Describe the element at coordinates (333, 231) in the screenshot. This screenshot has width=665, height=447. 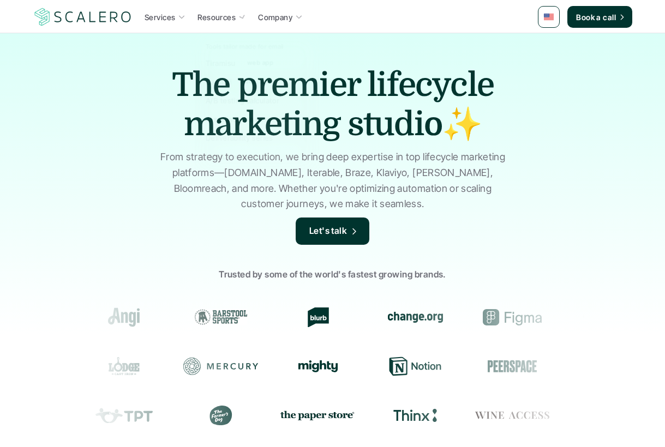
I see `a: Let's talk` at that location.